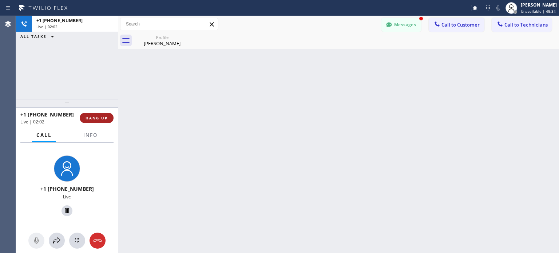 This screenshot has height=253, width=559. Describe the element at coordinates (97, 240) in the screenshot. I see `button: Hang up` at that location.